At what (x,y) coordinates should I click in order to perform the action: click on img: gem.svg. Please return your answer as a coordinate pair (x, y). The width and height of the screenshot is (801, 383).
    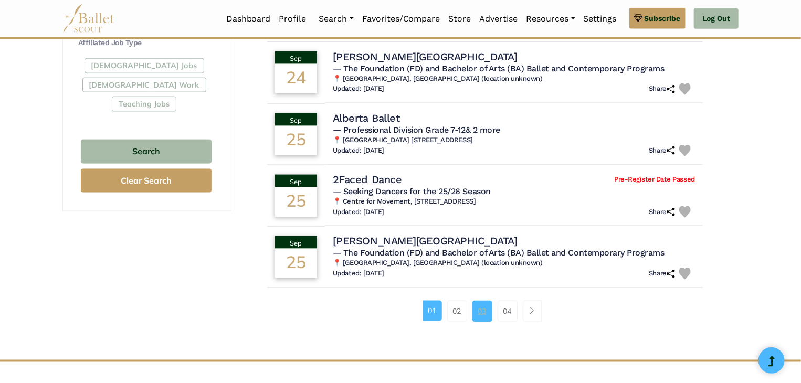
    Looking at the image, I should click on (638, 18).